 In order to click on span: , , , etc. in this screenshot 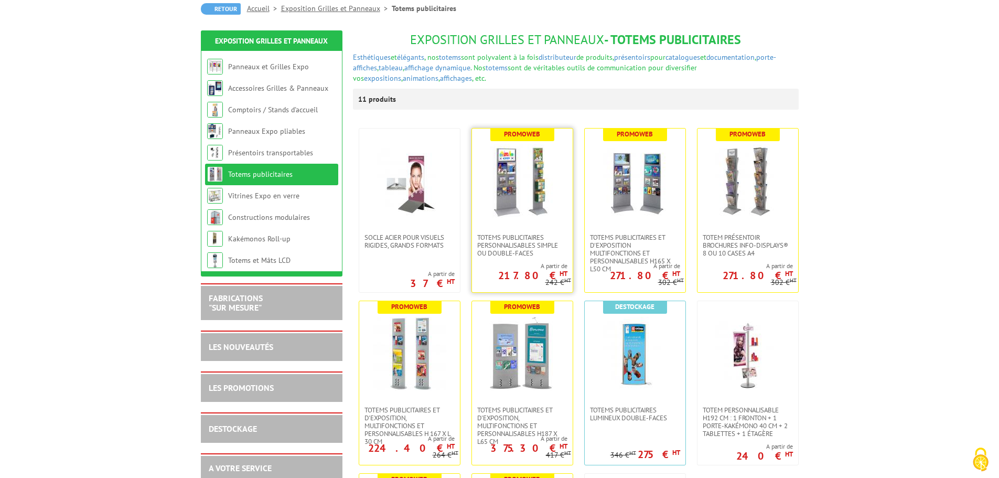, I will do `click(444, 78)`.